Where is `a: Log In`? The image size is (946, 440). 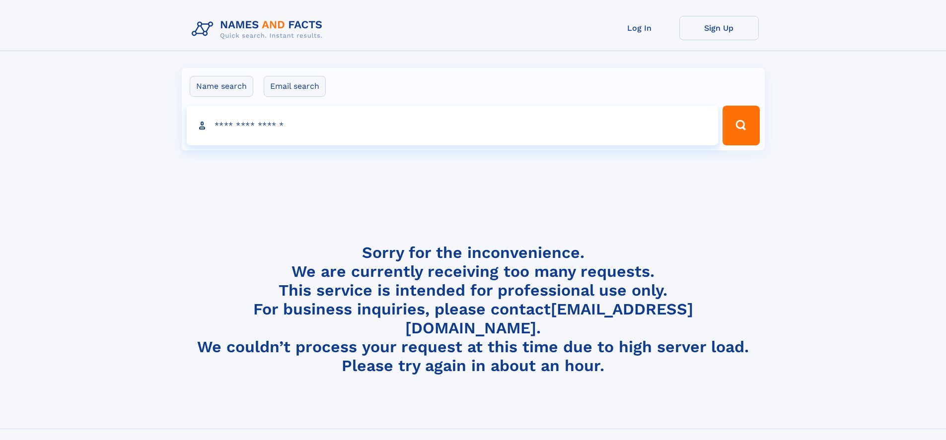
a: Log In is located at coordinates (639, 28).